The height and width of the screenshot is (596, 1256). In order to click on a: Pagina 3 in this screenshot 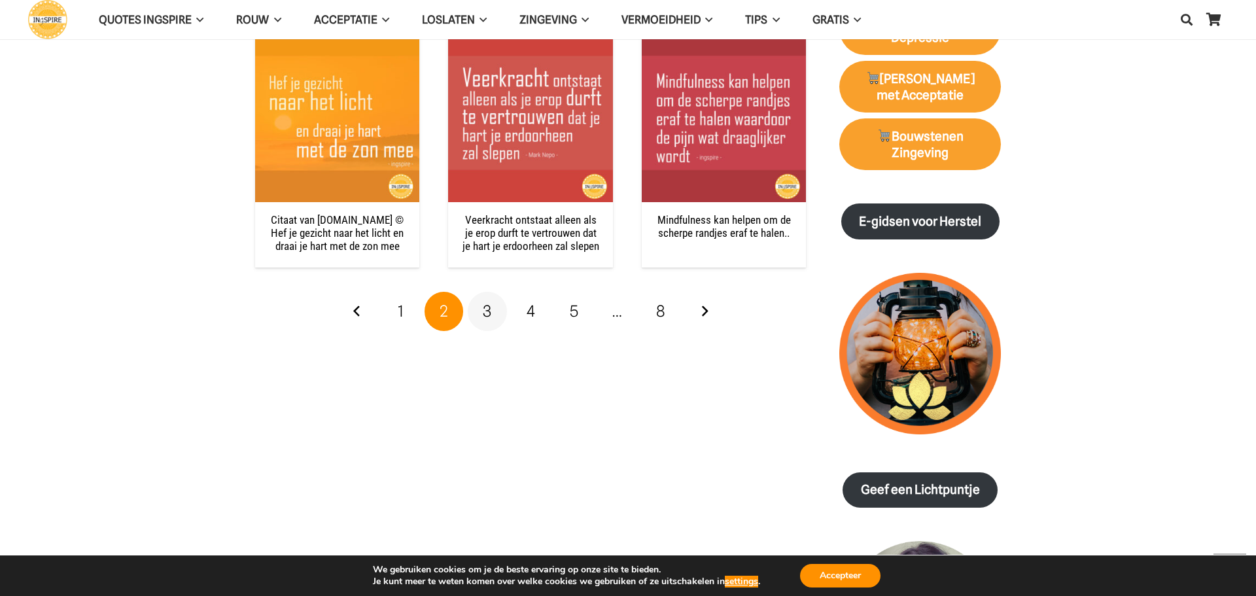, I will do `click(487, 311)`.